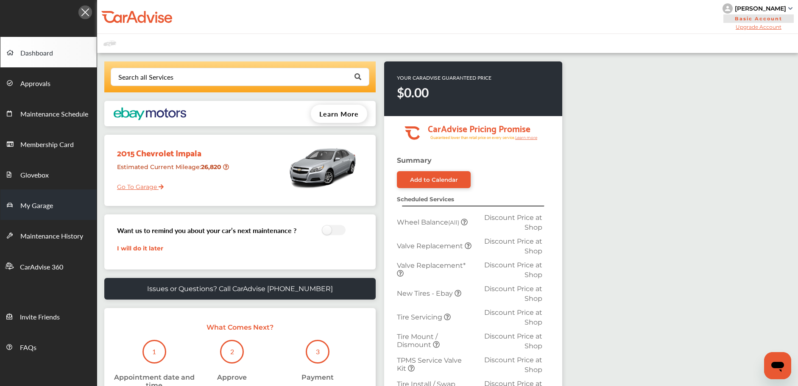  I want to click on a: Add to Calendar, so click(434, 180).